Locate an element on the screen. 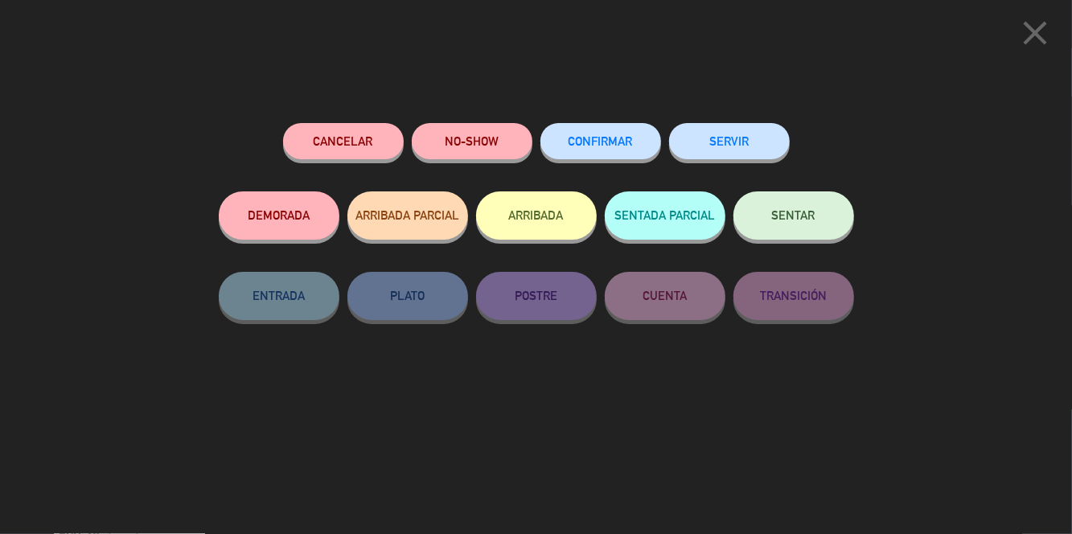  button: CONFIRMAR is located at coordinates (601, 141).